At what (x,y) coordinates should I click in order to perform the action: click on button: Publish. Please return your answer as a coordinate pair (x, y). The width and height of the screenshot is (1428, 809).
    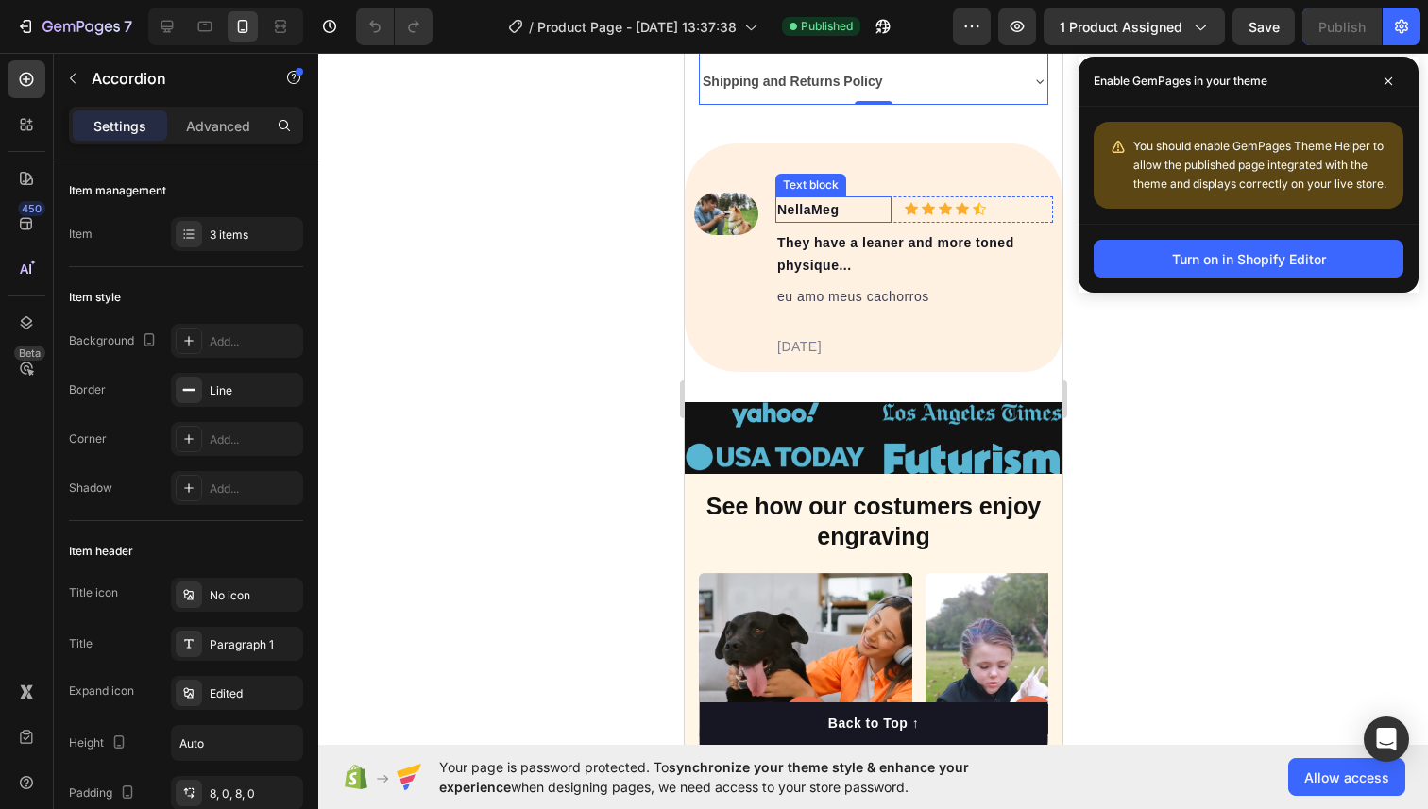
    Looking at the image, I should click on (1342, 26).